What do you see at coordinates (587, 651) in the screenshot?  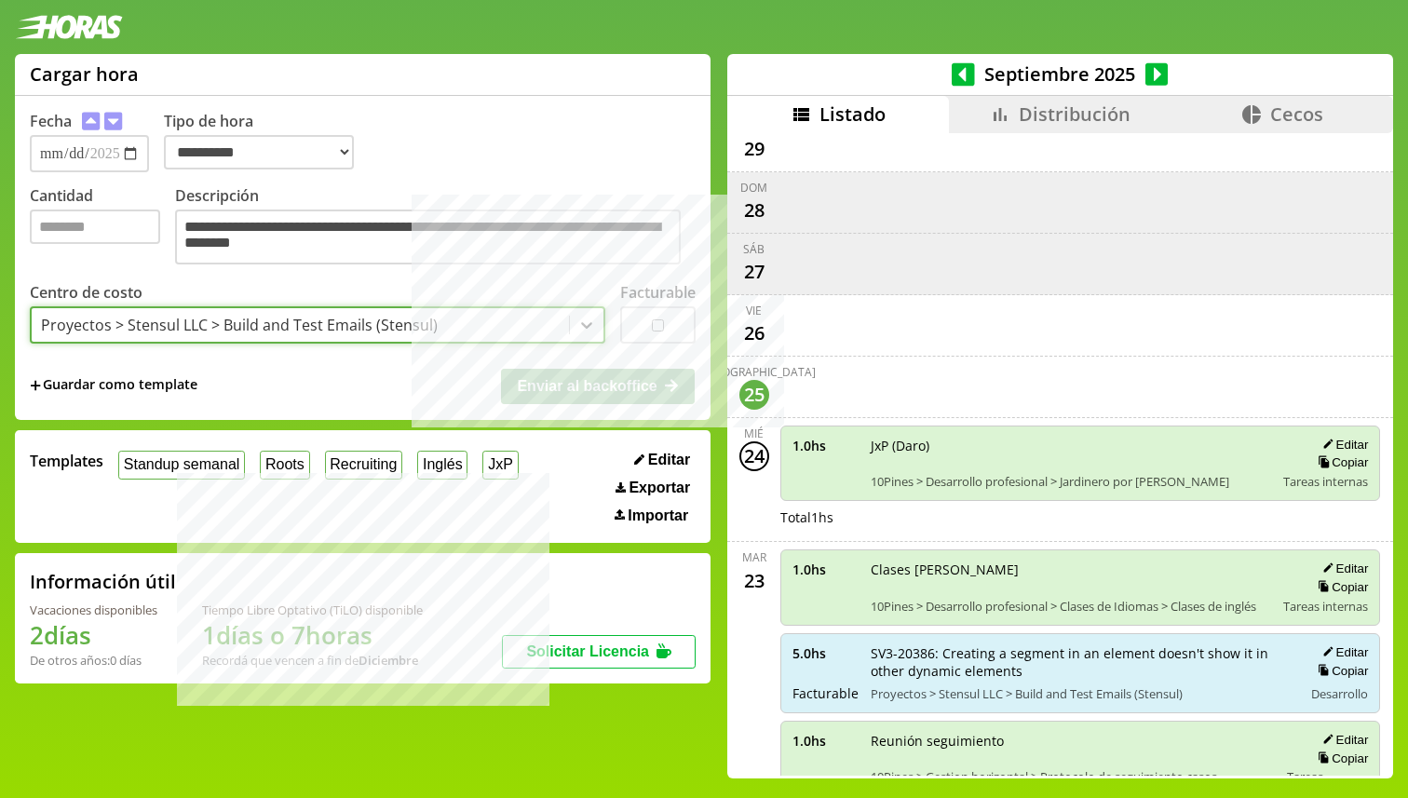 I see `span: Solicitar Licencia` at bounding box center [587, 651].